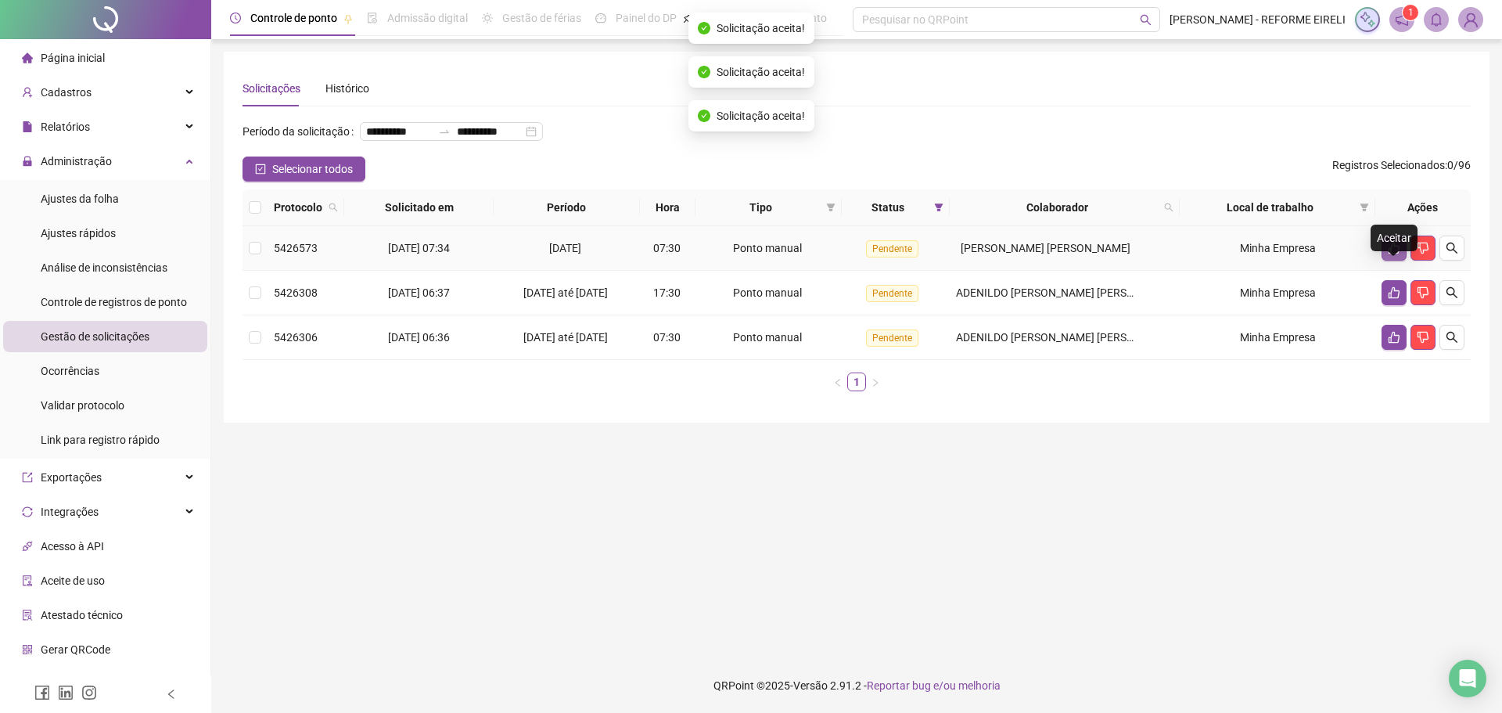 The height and width of the screenshot is (713, 1502). What do you see at coordinates (838, 382) in the screenshot?
I see `li: Página anterior` at bounding box center [838, 382].